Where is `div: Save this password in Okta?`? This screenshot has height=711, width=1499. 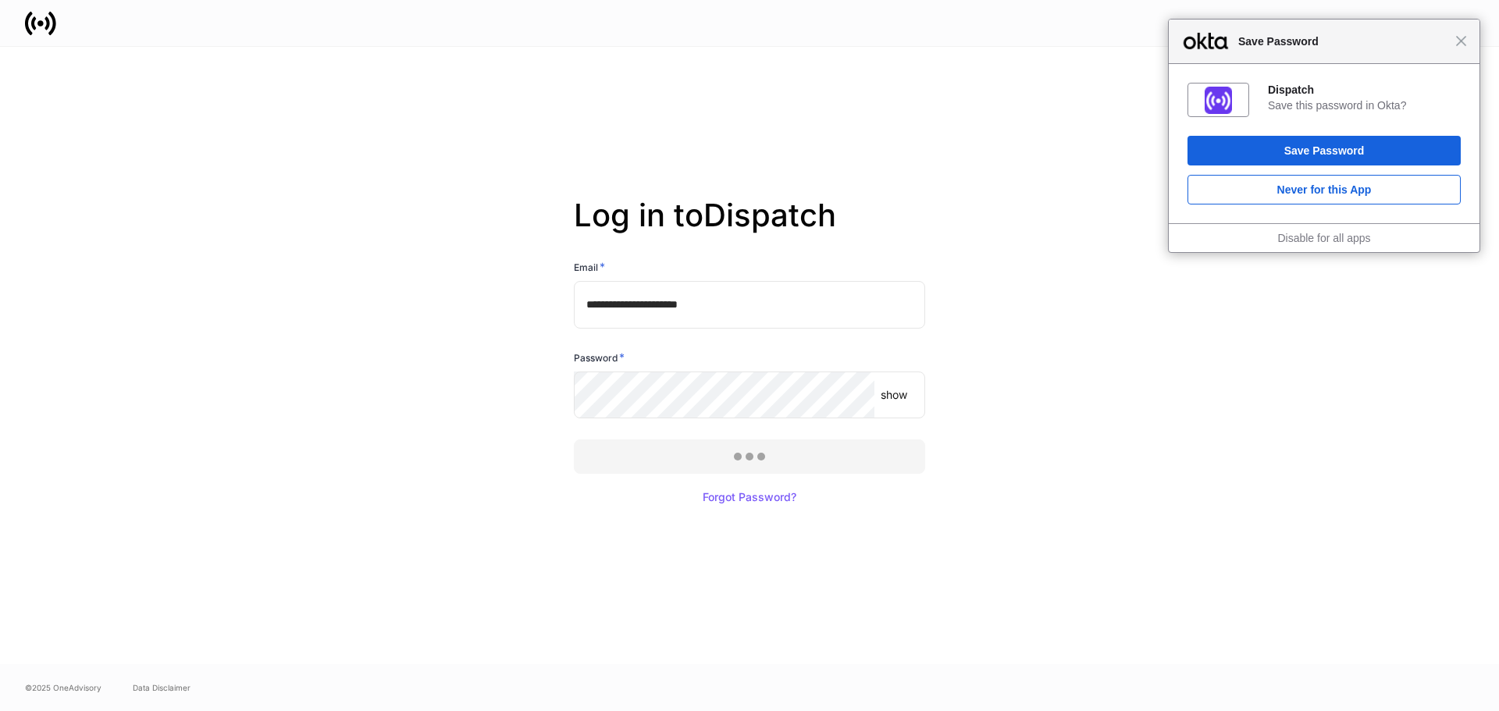
div: Save this password in Okta? is located at coordinates (1364, 105).